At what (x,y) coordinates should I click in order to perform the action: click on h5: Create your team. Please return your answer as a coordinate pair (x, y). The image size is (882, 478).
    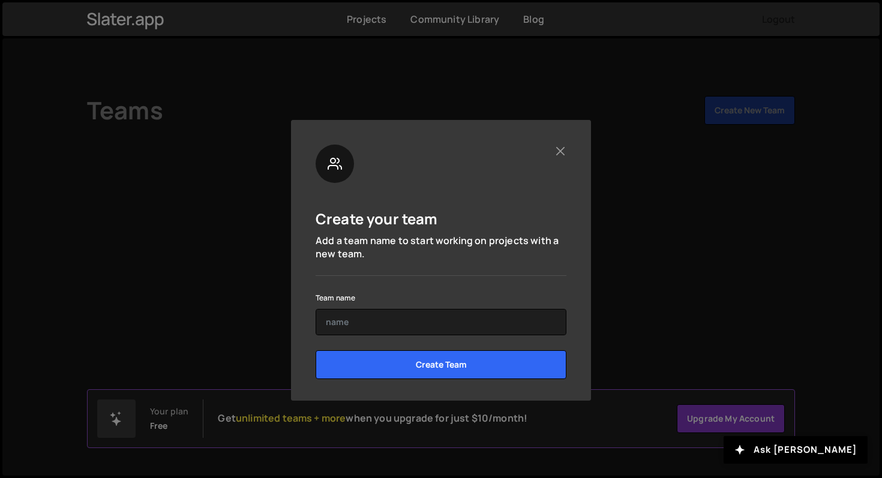
    Looking at the image, I should click on (377, 218).